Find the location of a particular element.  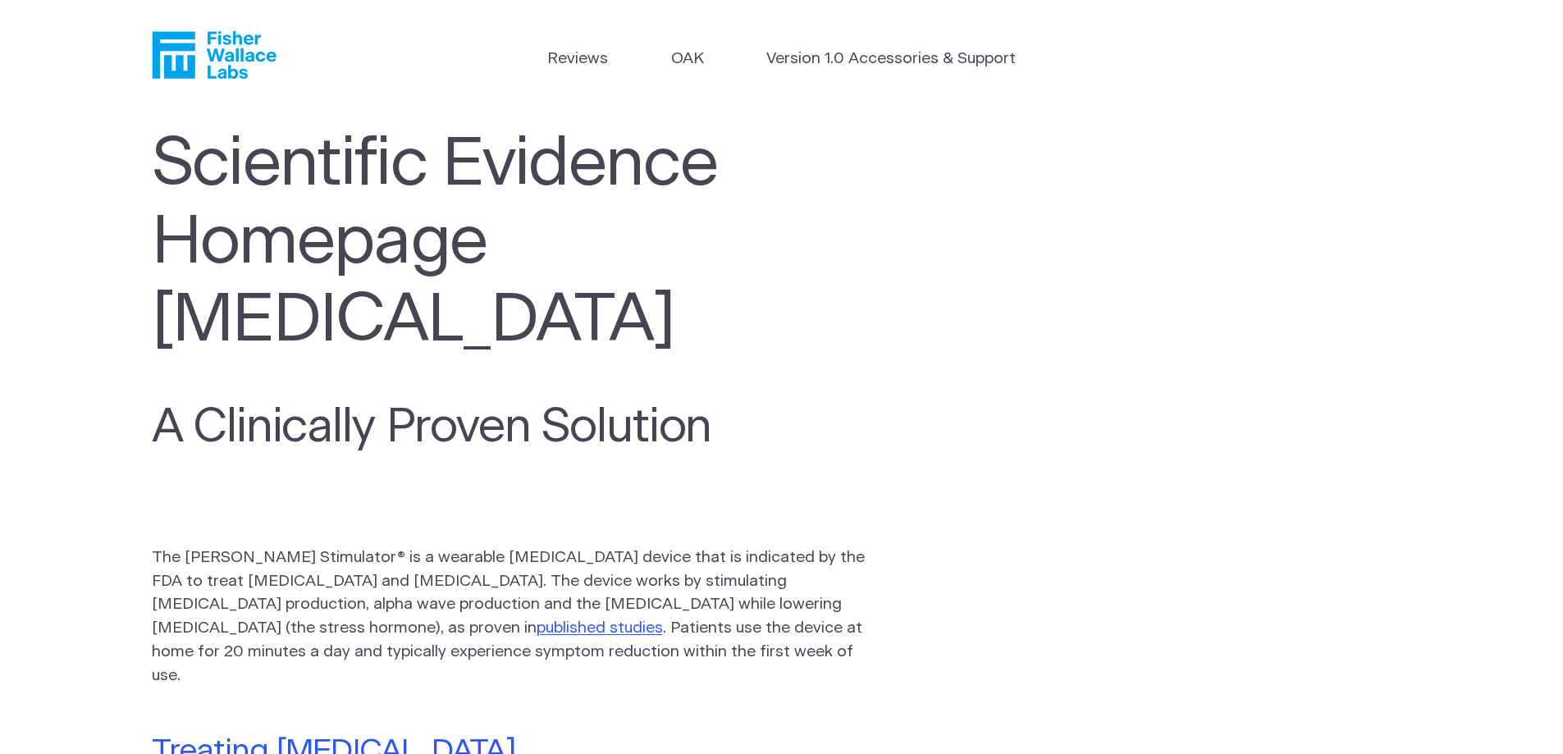

a: published studies is located at coordinates (600, 628).